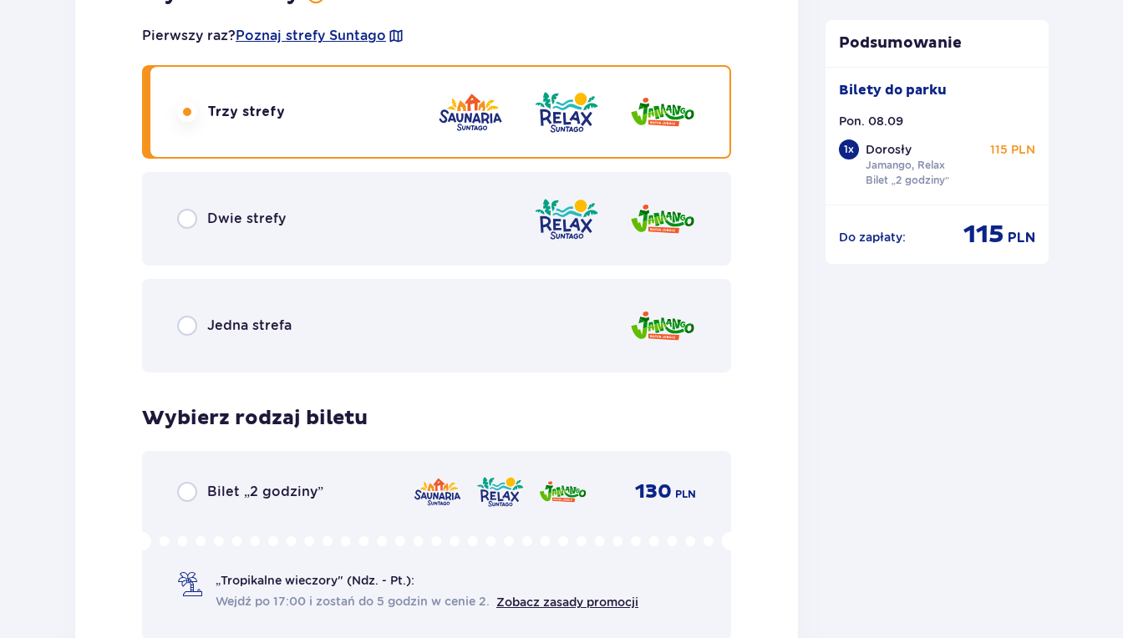 This screenshot has width=1123, height=638. What do you see at coordinates (905, 165) in the screenshot?
I see `p: Jamango, Relax` at bounding box center [905, 165].